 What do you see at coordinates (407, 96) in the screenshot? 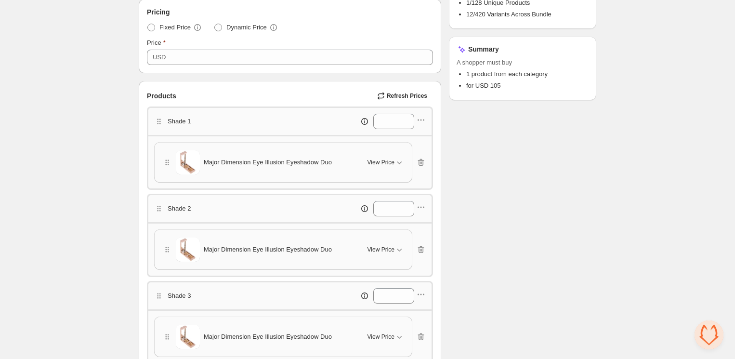
I see `span: Refresh Prices` at bounding box center [407, 96].